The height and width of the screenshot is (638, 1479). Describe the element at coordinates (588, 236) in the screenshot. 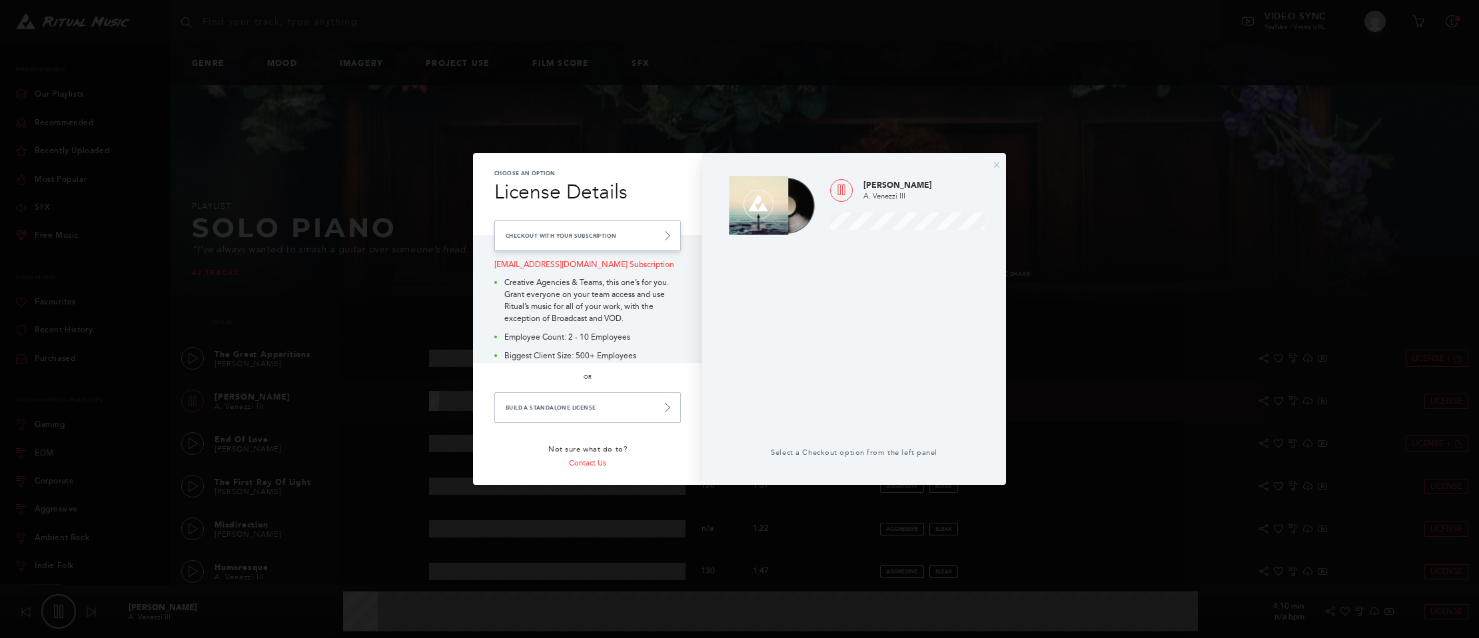

I see `a: Checkout with your Subscription` at that location.